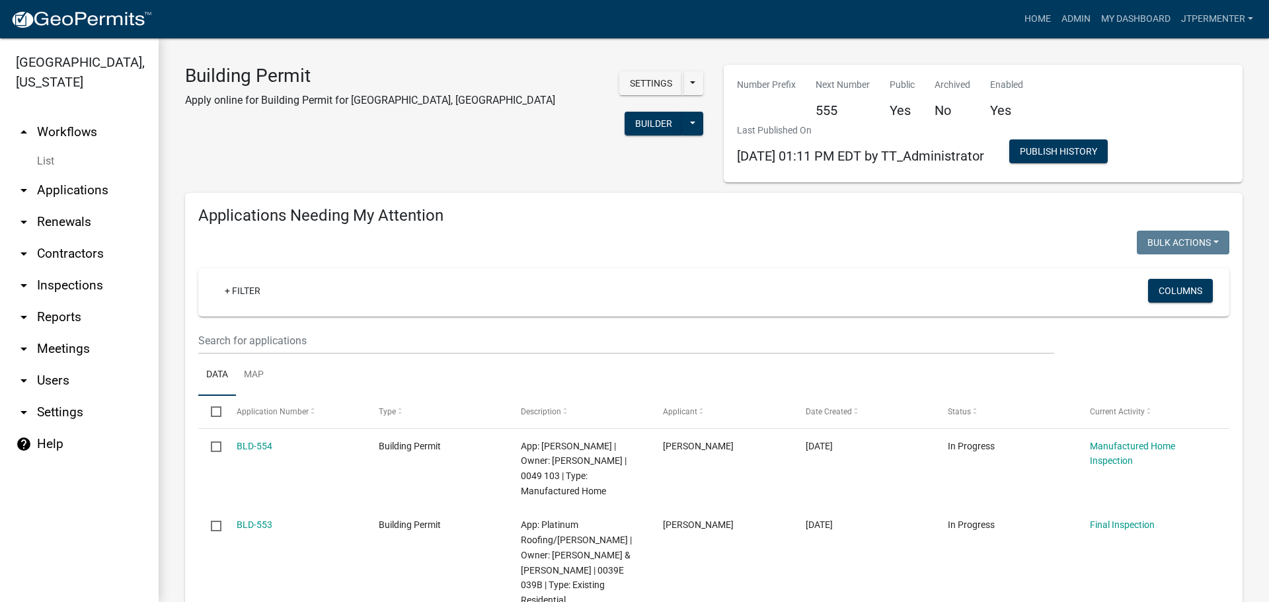 This screenshot has width=1269, height=602. What do you see at coordinates (1007, 85) in the screenshot?
I see `p: Enabled` at bounding box center [1007, 85].